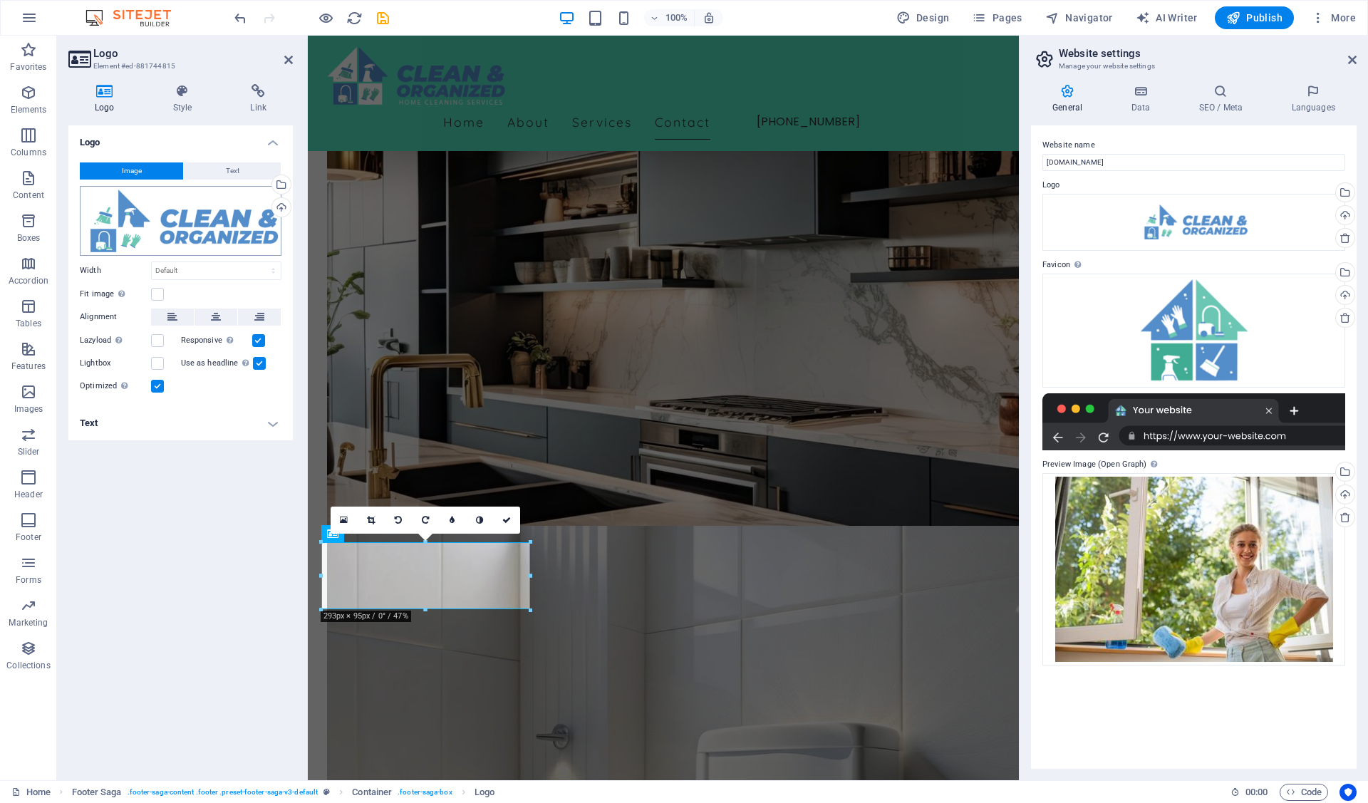 This screenshot has width=1368, height=803. Describe the element at coordinates (1224, 99) in the screenshot. I see `h4: SEO / Meta` at that location.